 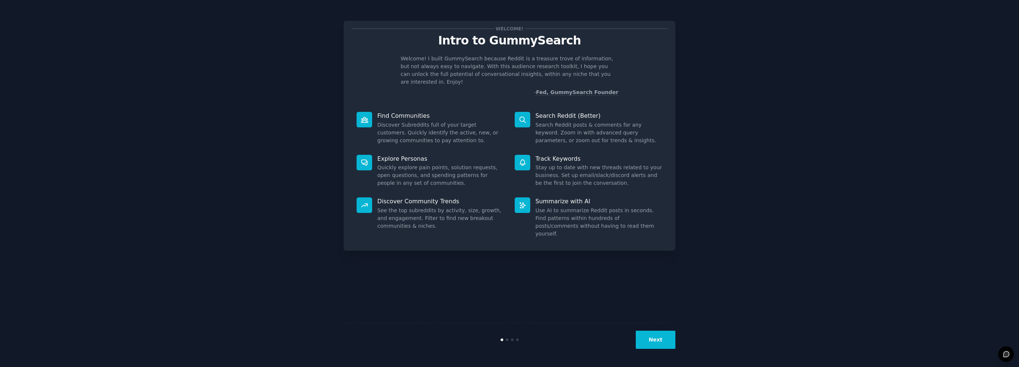 I want to click on dd: Search Reddit posts & comments for any keyword. Zoom in with advanced query parameters, or zoom o..., so click(x=599, y=133).